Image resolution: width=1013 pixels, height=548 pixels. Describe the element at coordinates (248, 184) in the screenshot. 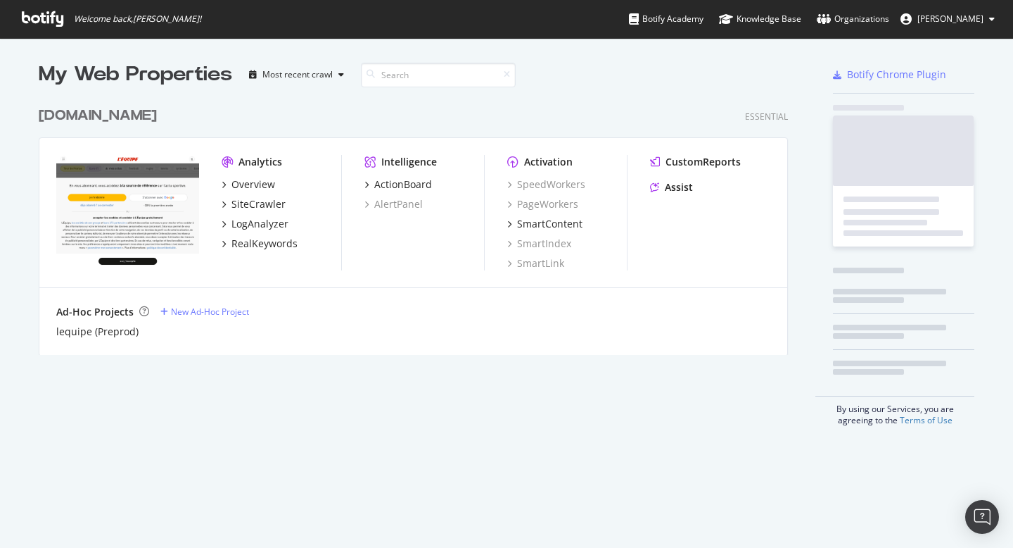

I see `a: Overview` at that location.